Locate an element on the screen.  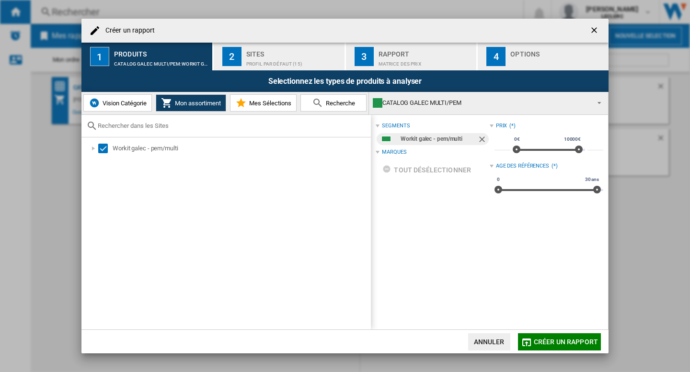
button: Annuler is located at coordinates (489, 342).